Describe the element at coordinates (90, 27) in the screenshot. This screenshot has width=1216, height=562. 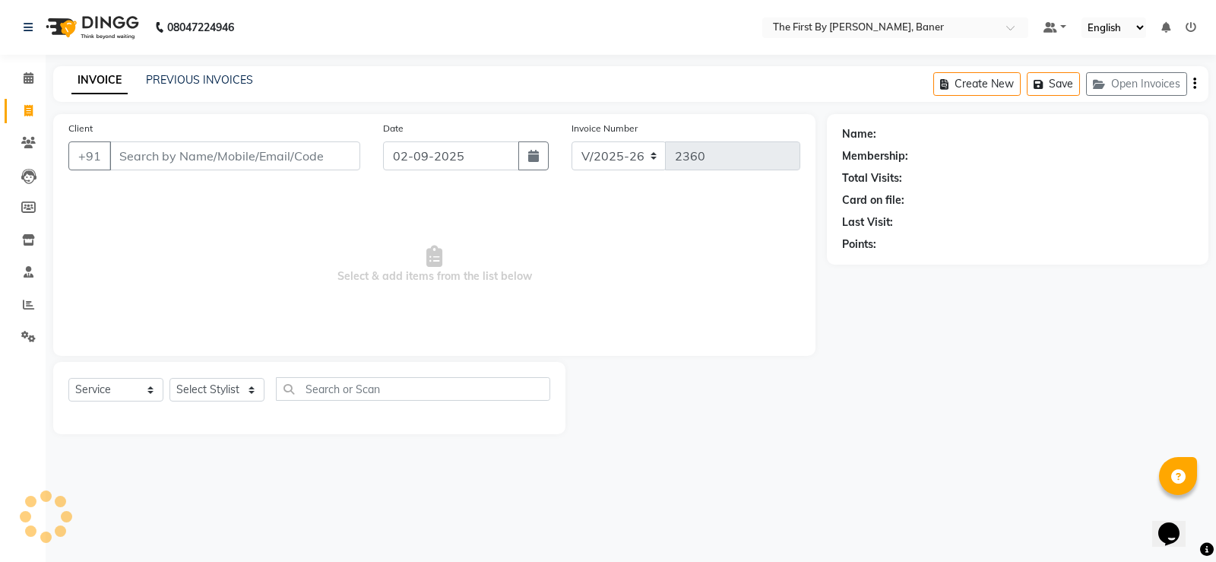
I see `img: logo` at that location.